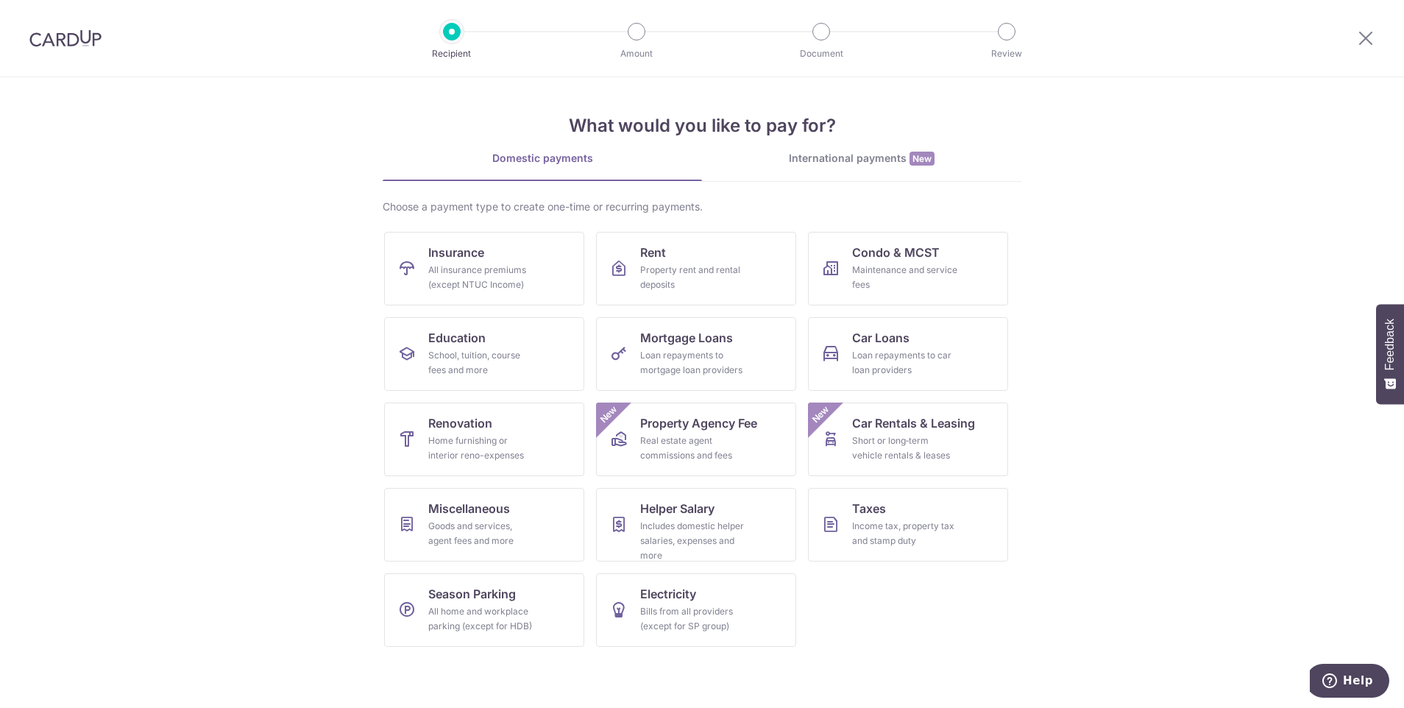  I want to click on div: All insurance premiums (except NTUC Income), so click(481, 277).